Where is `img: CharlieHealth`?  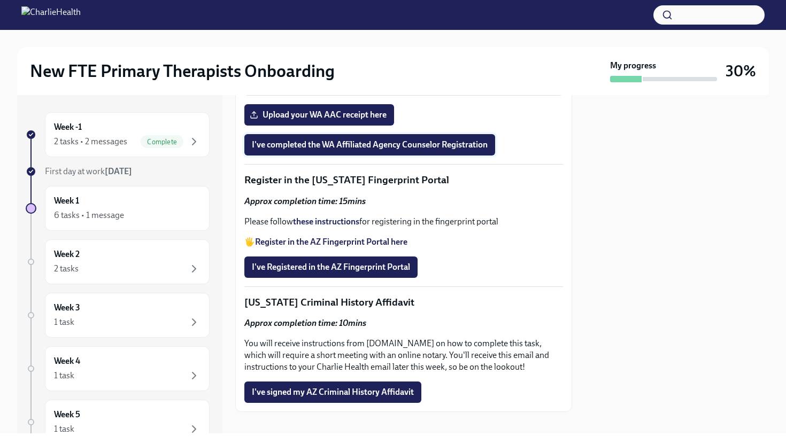
img: CharlieHealth is located at coordinates (51, 15).